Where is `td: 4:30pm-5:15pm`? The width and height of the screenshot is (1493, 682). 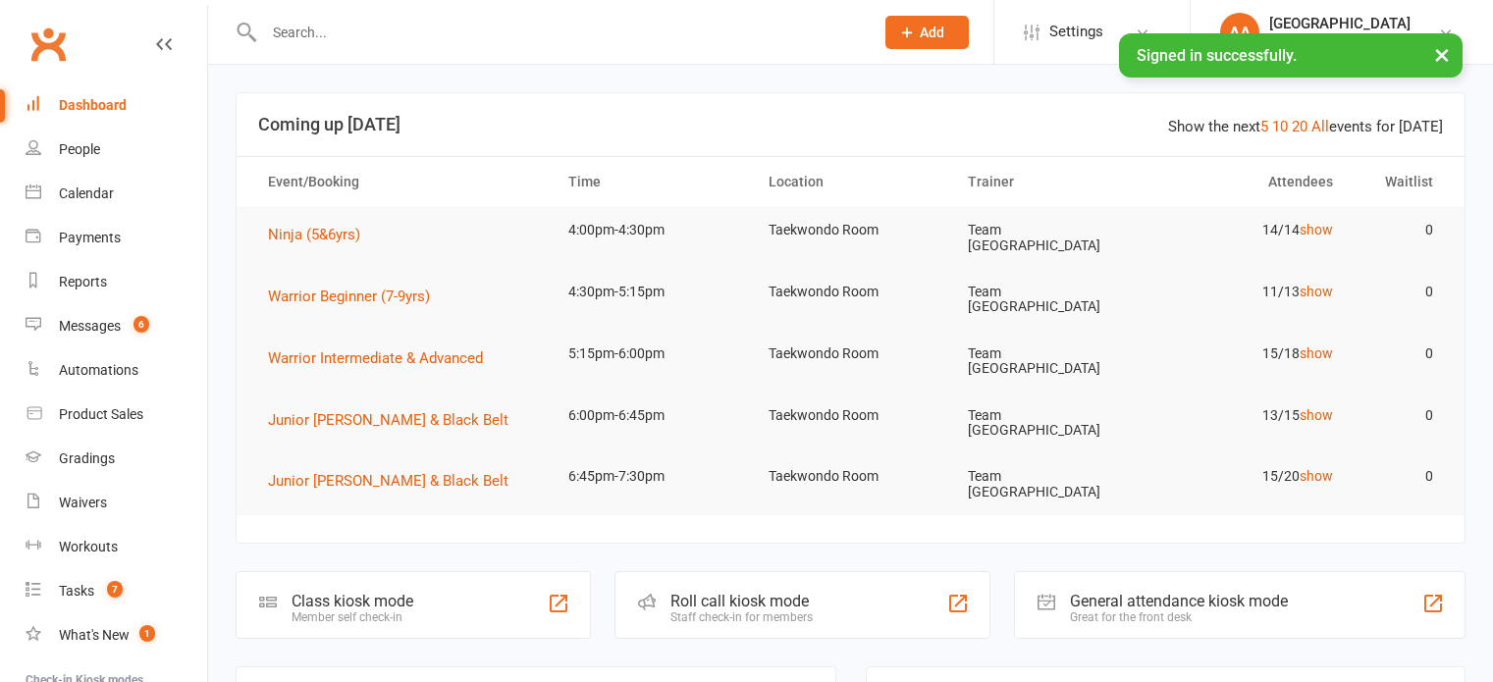 td: 4:30pm-5:15pm is located at coordinates (651, 291).